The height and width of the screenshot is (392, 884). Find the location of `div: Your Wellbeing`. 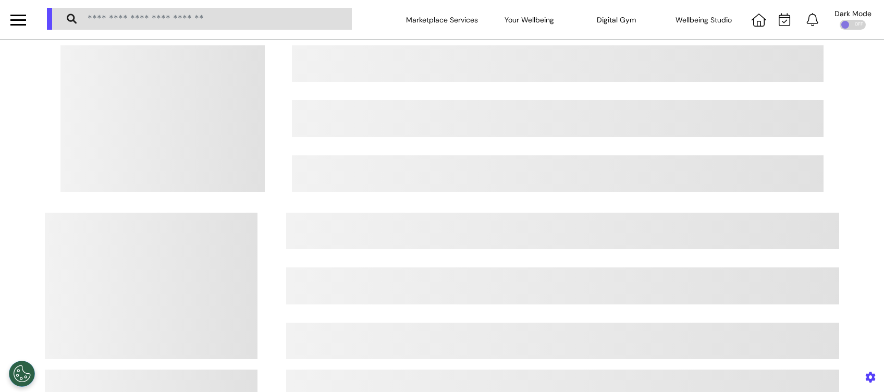

div: Your Wellbeing is located at coordinates (529, 20).